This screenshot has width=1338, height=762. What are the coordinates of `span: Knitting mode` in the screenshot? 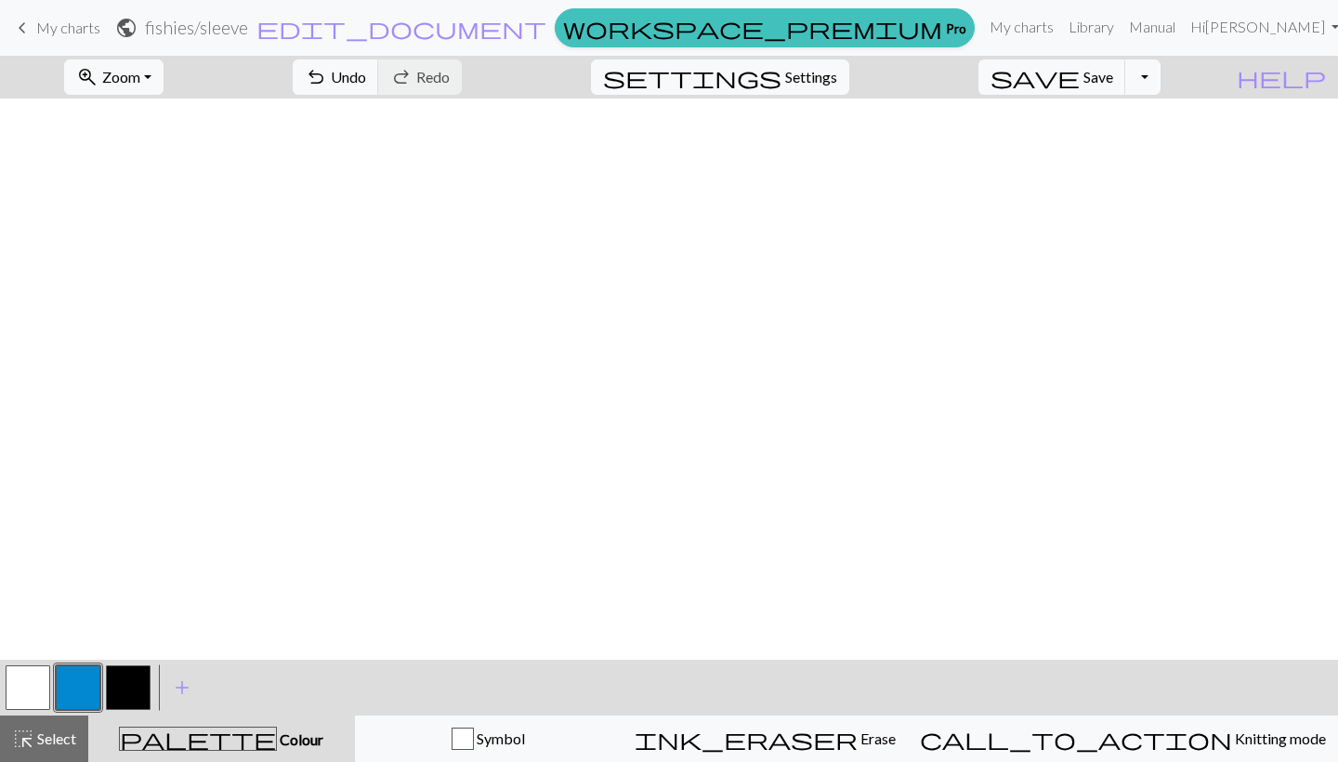 It's located at (1278, 738).